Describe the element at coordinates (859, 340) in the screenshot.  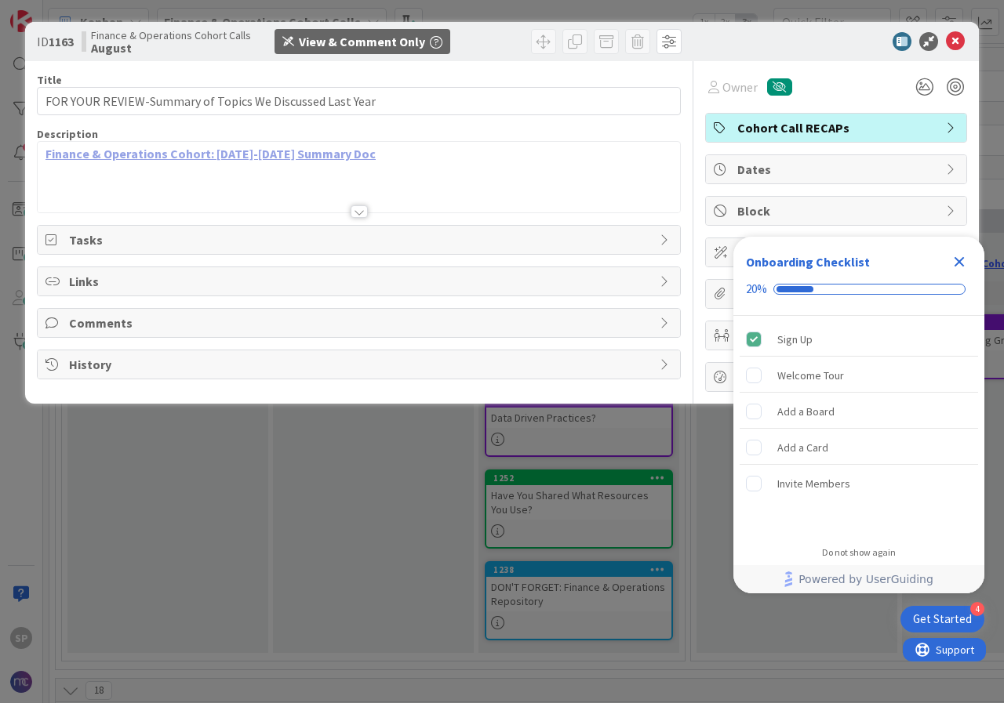
I see `div: Sign Up is complete.` at that location.